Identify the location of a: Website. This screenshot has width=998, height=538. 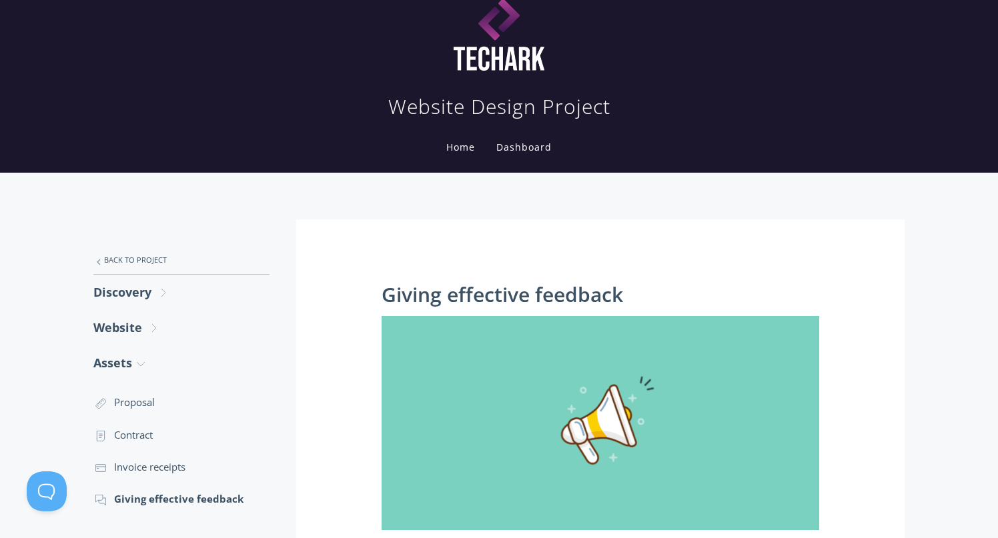
(181, 327).